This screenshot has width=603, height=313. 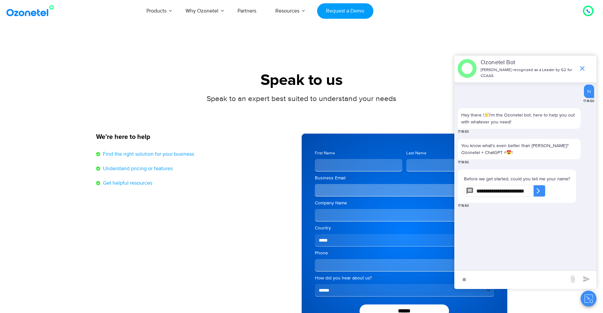 I want to click on span: Get helpful resources, so click(x=127, y=183).